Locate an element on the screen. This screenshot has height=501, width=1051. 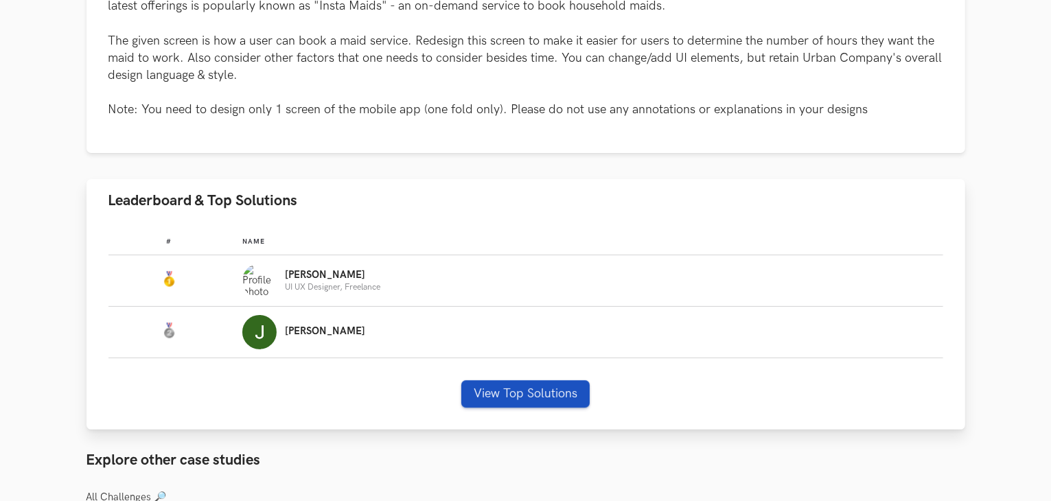
button: Leaderboard & Top Solutions is located at coordinates (526, 201).